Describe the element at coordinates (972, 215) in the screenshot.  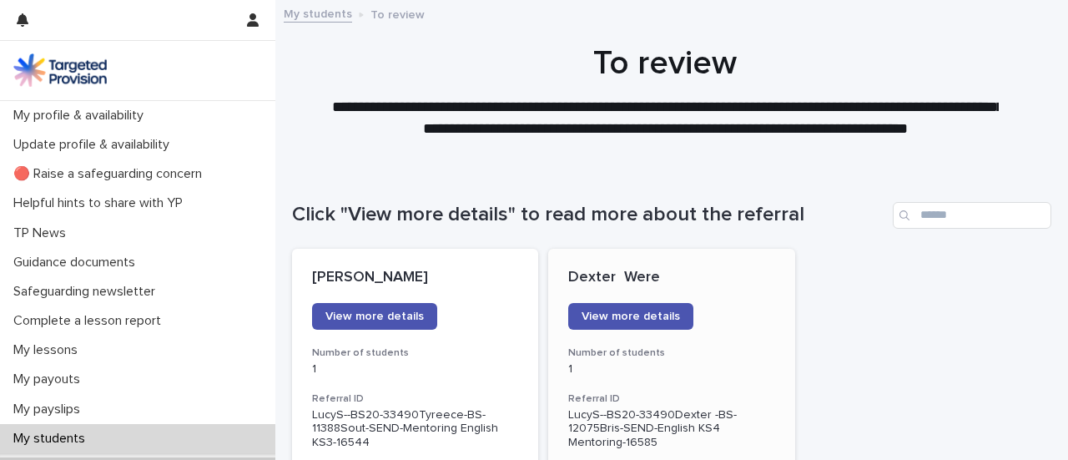
I see `div: Search` at that location.